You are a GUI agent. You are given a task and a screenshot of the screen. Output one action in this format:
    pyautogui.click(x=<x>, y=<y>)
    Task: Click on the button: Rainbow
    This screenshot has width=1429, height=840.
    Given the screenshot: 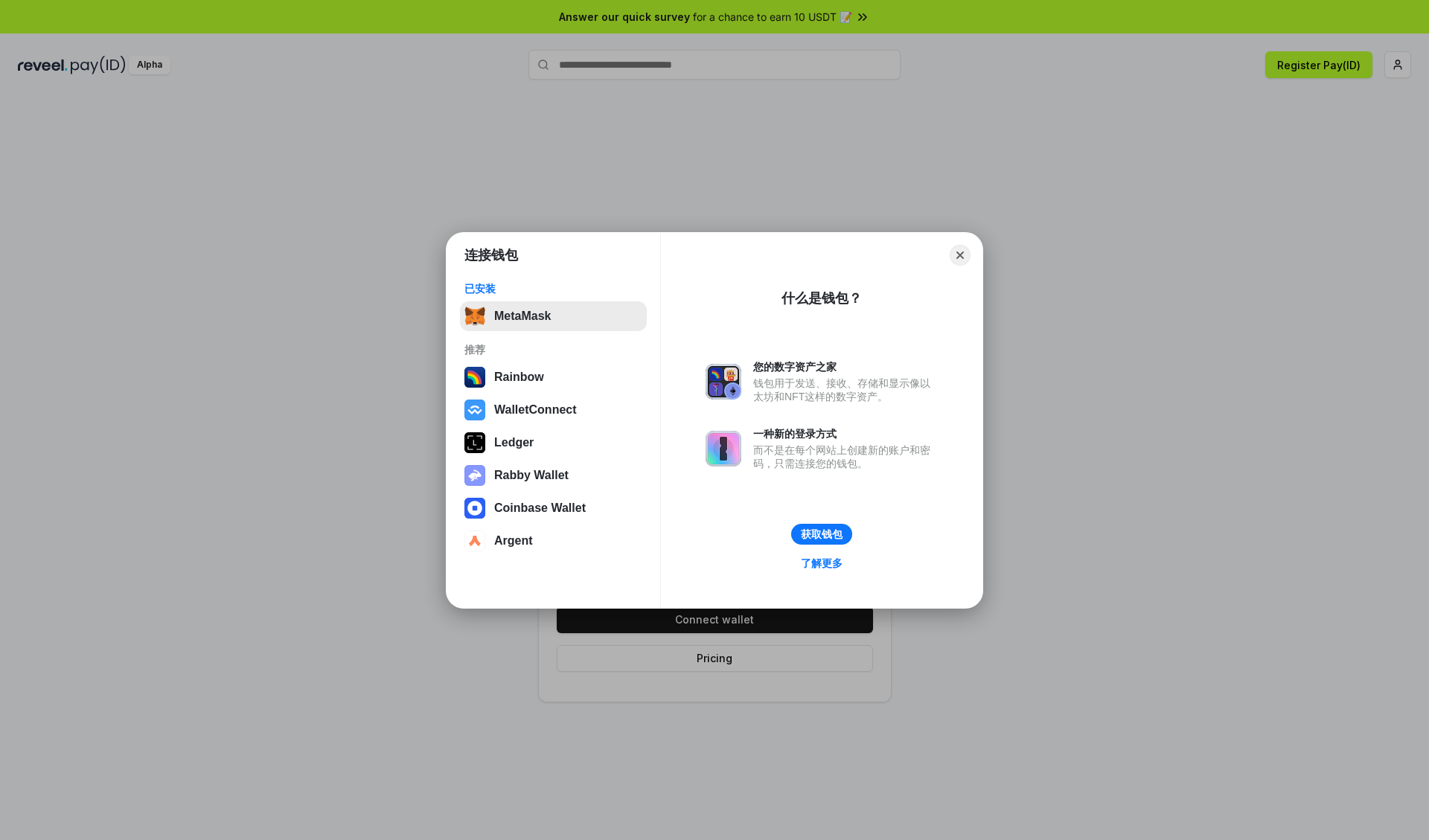 What is the action you would take?
    pyautogui.click(x=553, y=378)
    